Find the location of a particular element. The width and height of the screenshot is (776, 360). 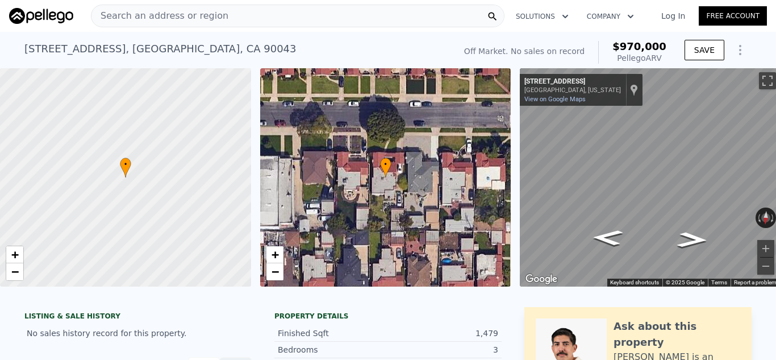

div: LISTING & SALE HISTORY is located at coordinates (138, 317).